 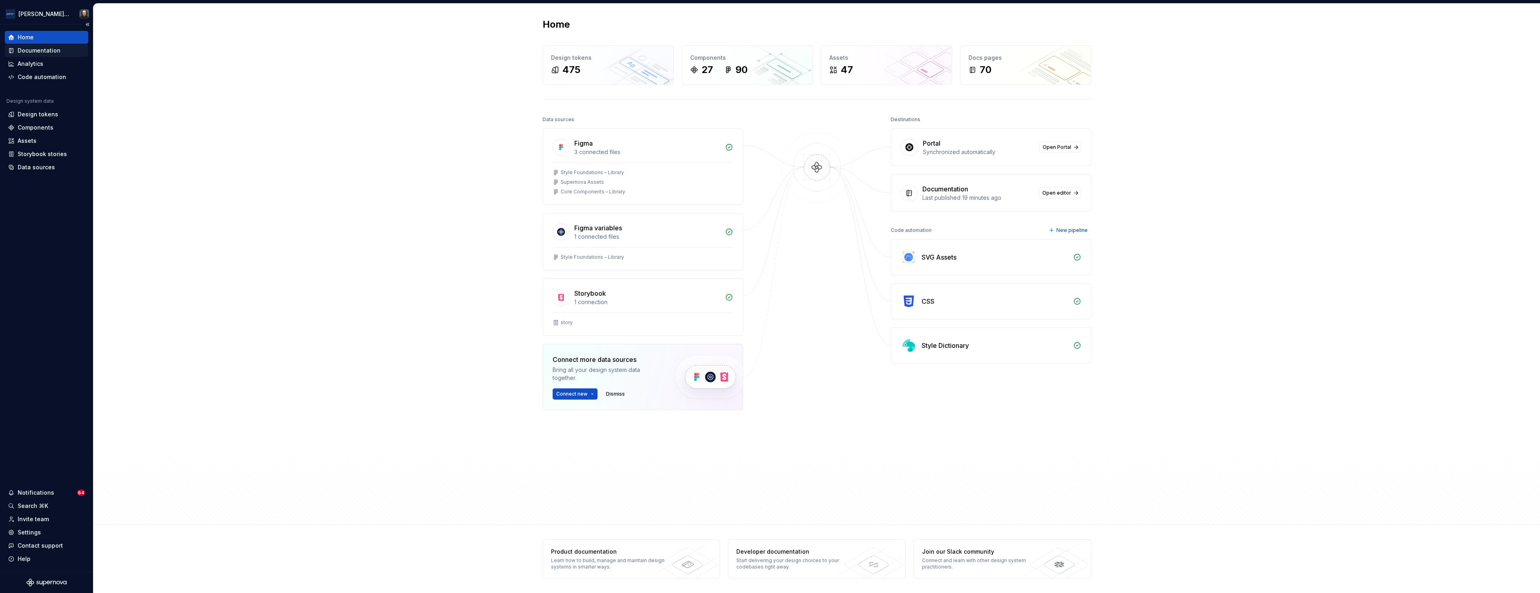 I want to click on div: Notifications, so click(x=36, y=492).